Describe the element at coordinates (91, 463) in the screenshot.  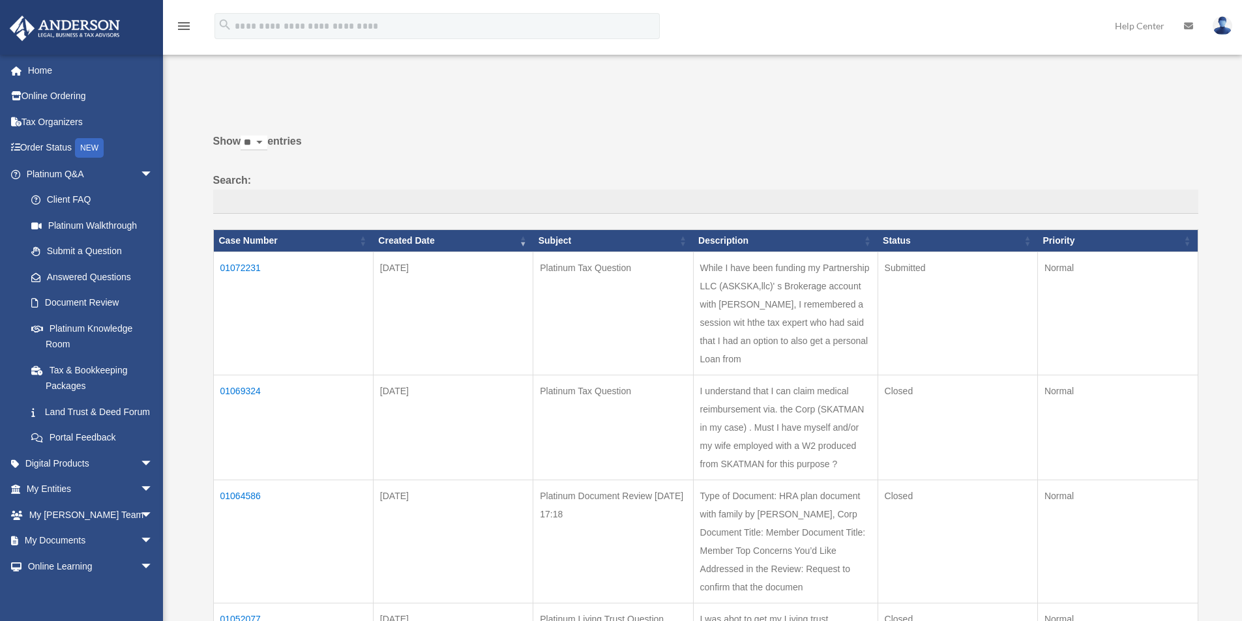
I see `a: Digital Productsarrow_drop_down` at that location.